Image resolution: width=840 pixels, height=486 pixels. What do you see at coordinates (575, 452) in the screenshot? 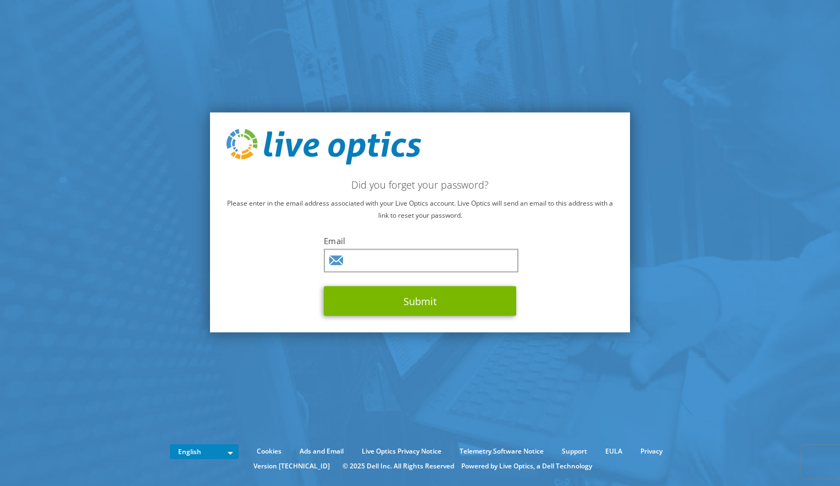
I see `a: Support` at bounding box center [575, 452].